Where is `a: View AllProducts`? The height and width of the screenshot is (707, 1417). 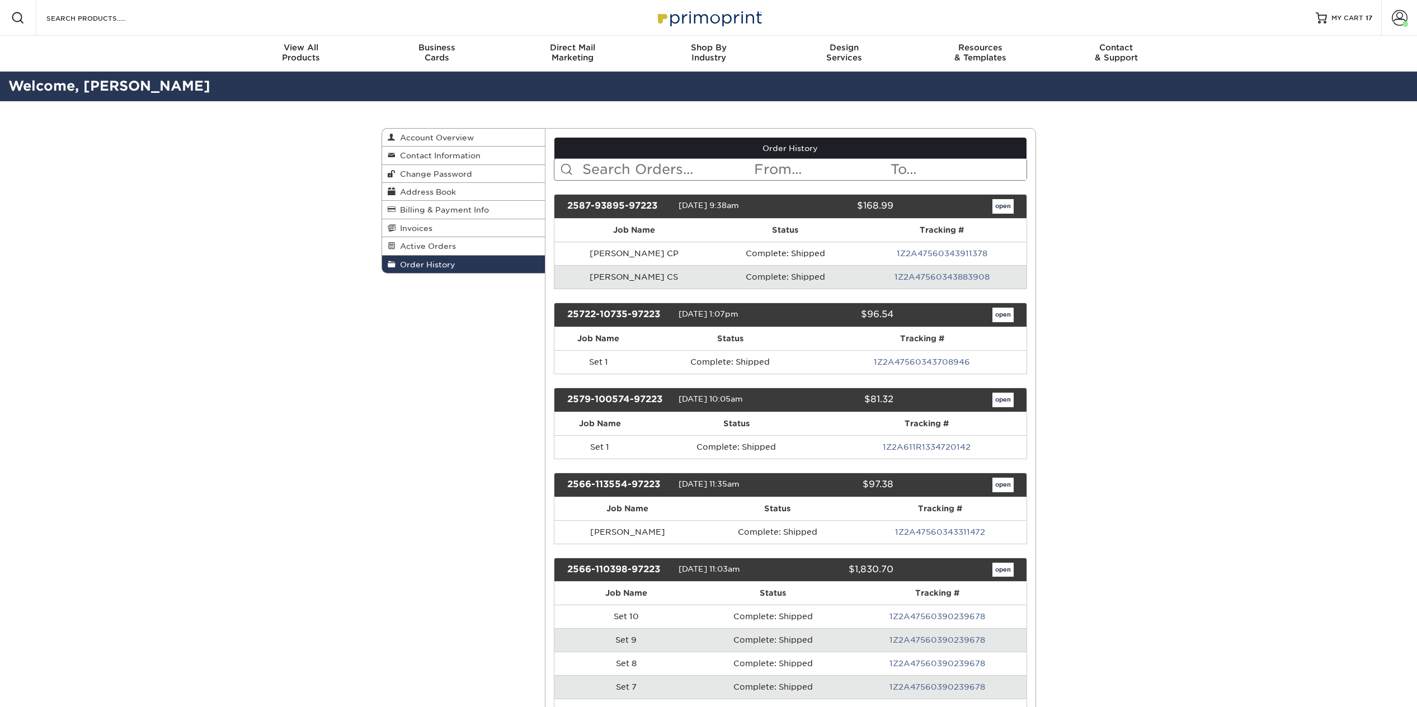 a: View AllProducts is located at coordinates (301, 54).